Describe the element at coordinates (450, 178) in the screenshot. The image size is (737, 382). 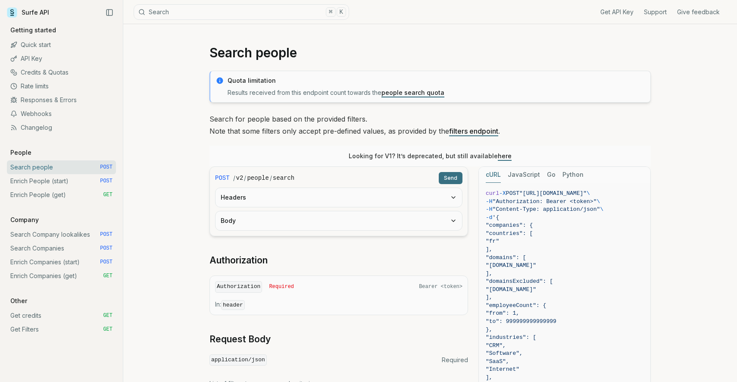
I see `button: Send` at that location.